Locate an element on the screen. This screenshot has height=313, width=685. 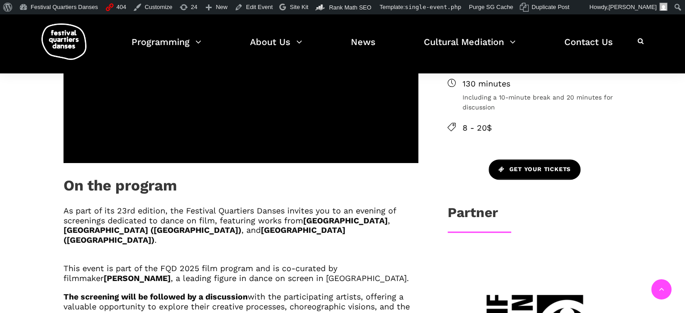
span: Including a 10-minute break and 20 minutes for discussion is located at coordinates (542, 102).